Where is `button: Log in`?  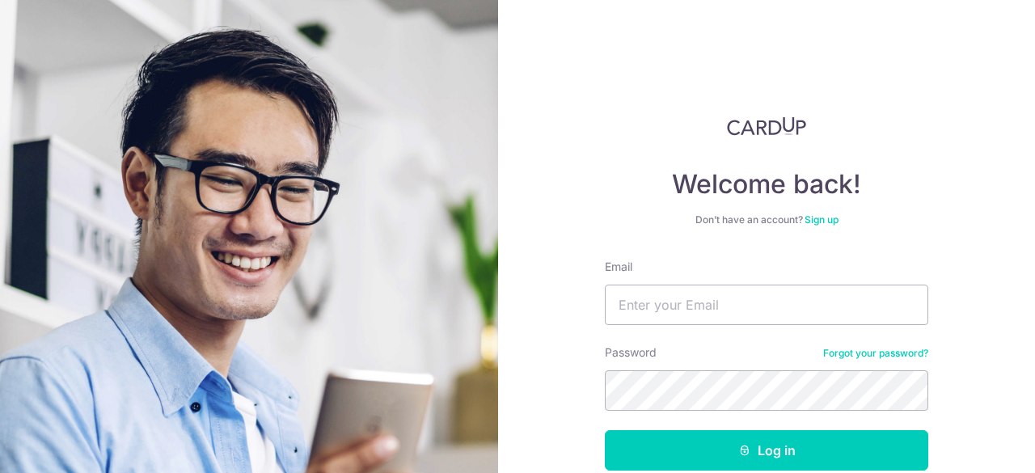 button: Log in is located at coordinates (766, 450).